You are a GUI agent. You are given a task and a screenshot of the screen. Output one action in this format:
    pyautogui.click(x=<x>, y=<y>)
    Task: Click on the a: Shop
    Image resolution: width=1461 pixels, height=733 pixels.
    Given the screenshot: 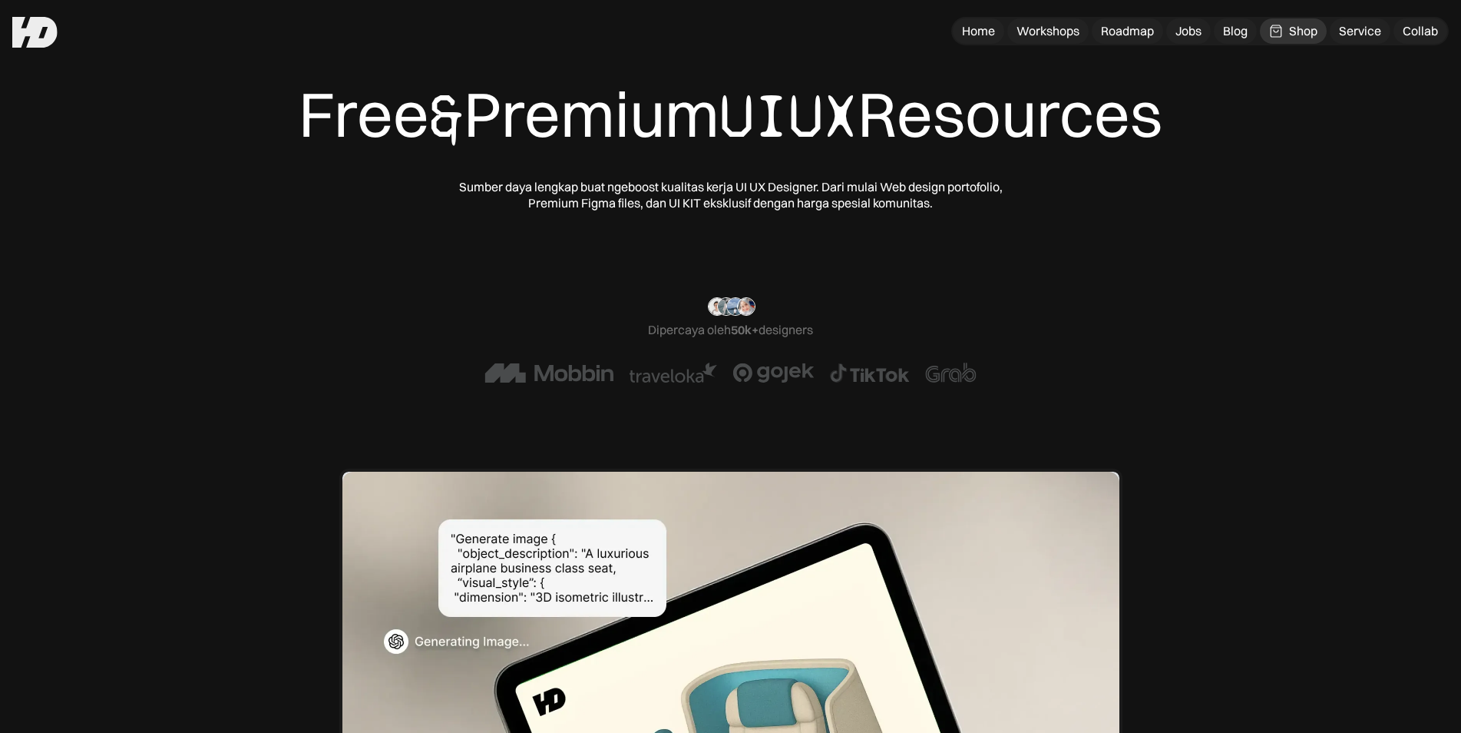 What is the action you would take?
    pyautogui.click(x=1293, y=31)
    